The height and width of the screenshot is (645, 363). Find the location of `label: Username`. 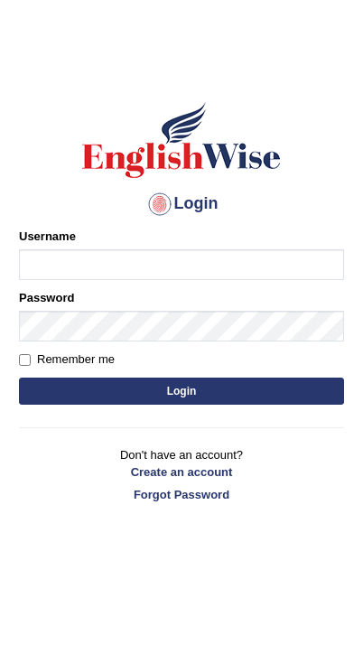

label: Username is located at coordinates (47, 236).